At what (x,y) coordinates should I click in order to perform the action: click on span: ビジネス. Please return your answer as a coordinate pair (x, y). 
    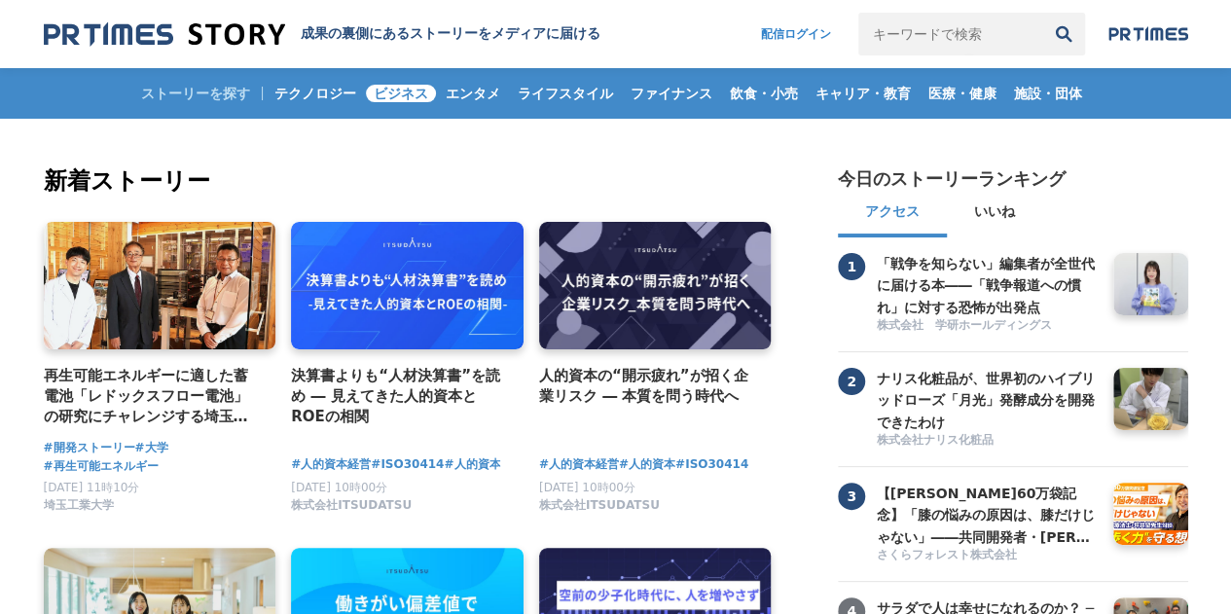
    Looking at the image, I should click on (401, 93).